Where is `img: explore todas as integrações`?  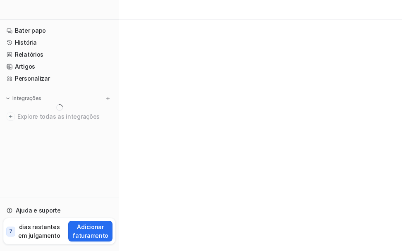
img: explore todas as integrações is located at coordinates (11, 117).